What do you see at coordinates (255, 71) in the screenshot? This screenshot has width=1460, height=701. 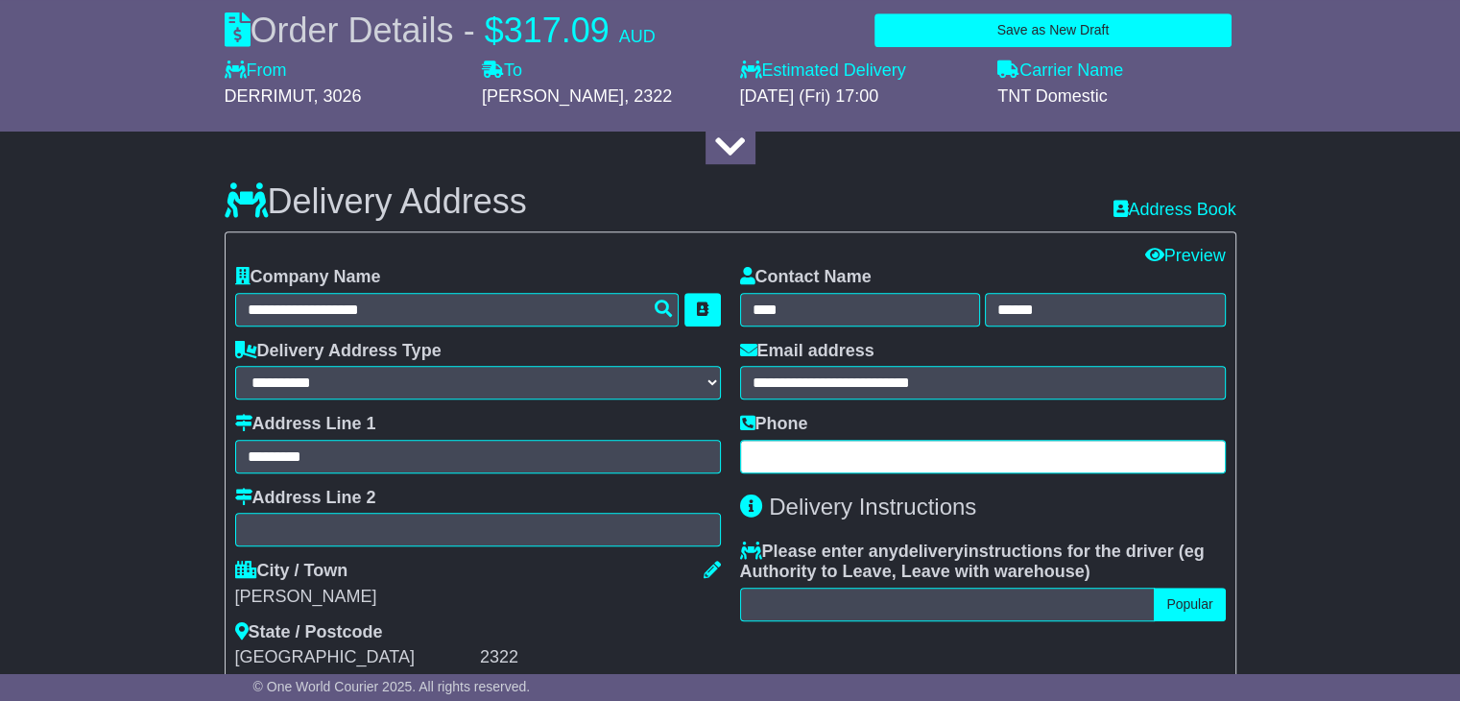 I see `label: From` at bounding box center [255, 71].